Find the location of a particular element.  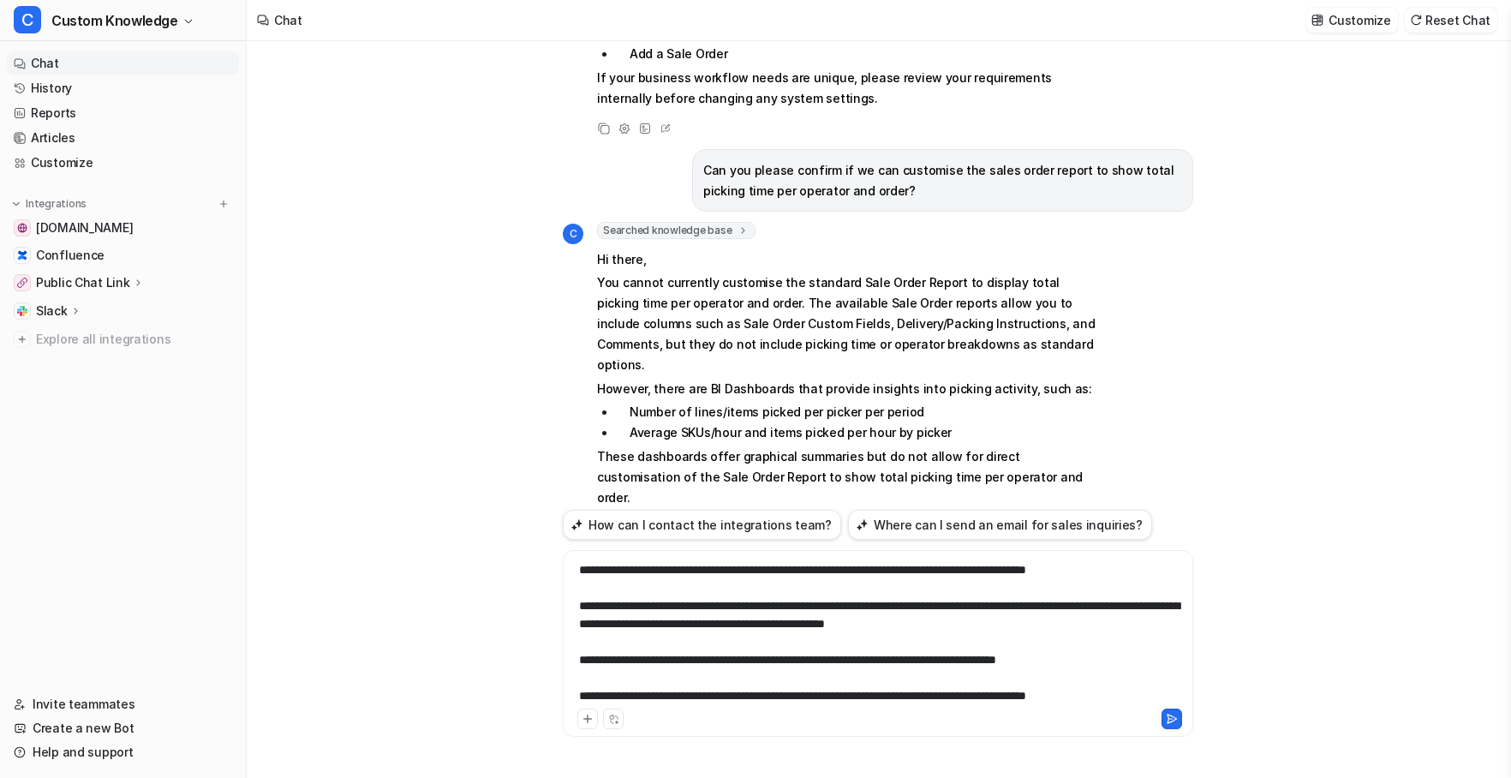

button: Integrations is located at coordinates (49, 204).